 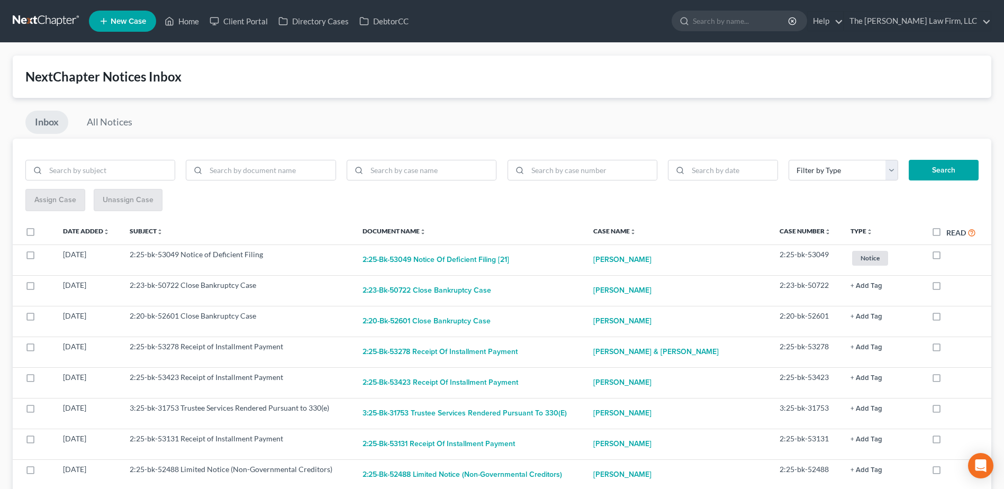 I want to click on input: Search by case name, so click(x=432, y=171).